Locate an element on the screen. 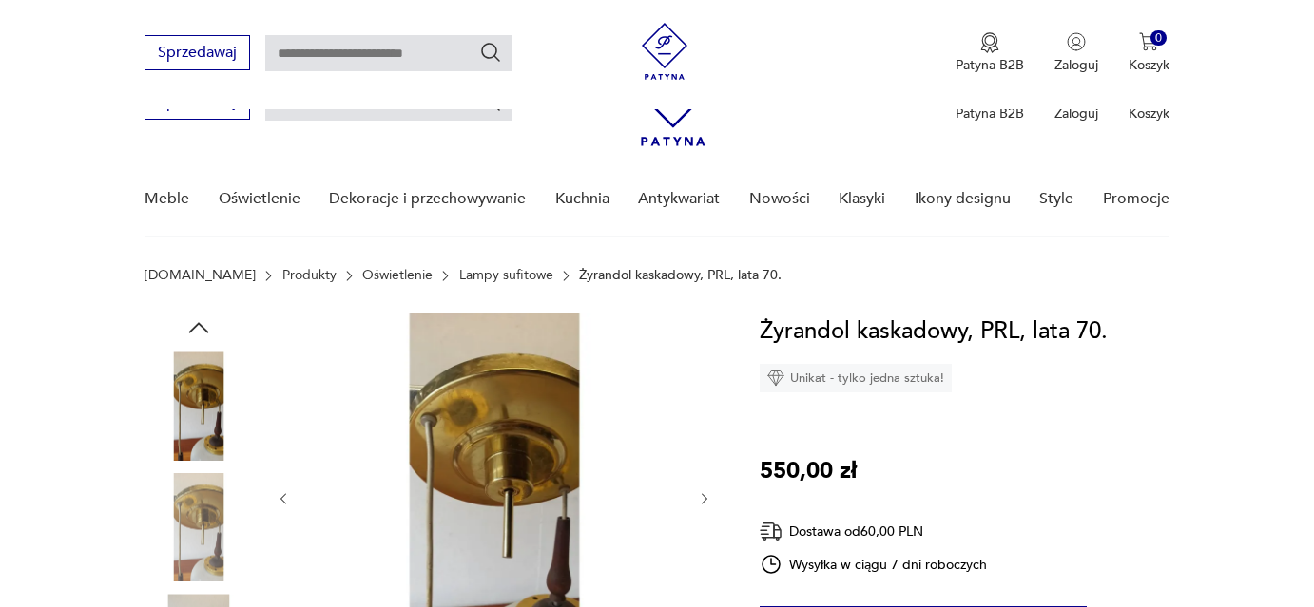 The height and width of the screenshot is (607, 1314). div: 0 is located at coordinates (1158, 38).